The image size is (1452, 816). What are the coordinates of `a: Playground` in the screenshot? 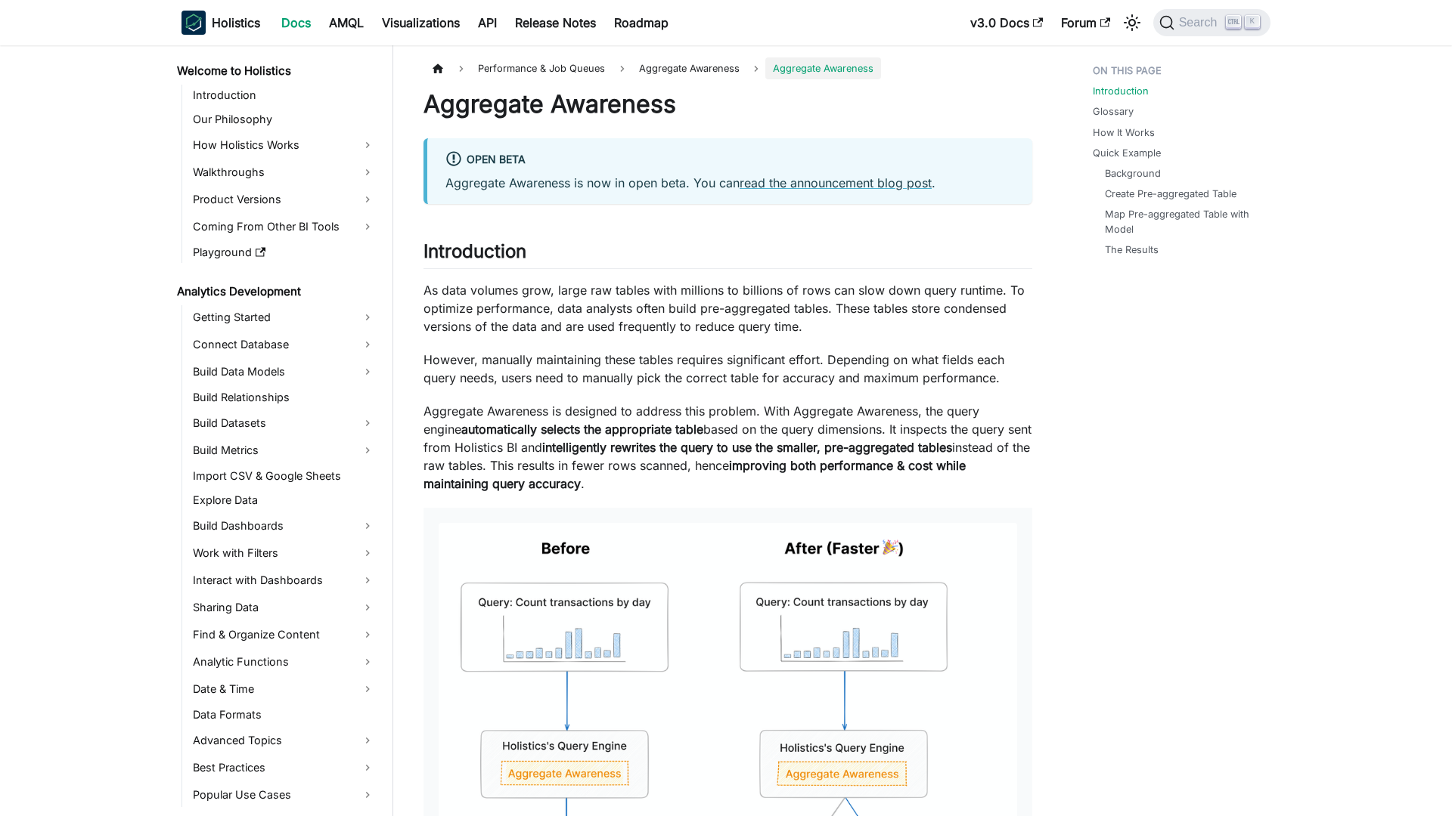 It's located at (284, 253).